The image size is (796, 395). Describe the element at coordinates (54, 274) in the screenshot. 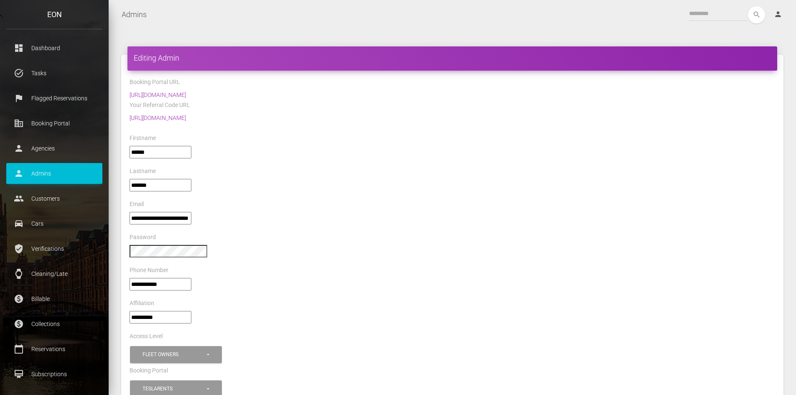

I see `a: watch Cleaning/Late` at that location.